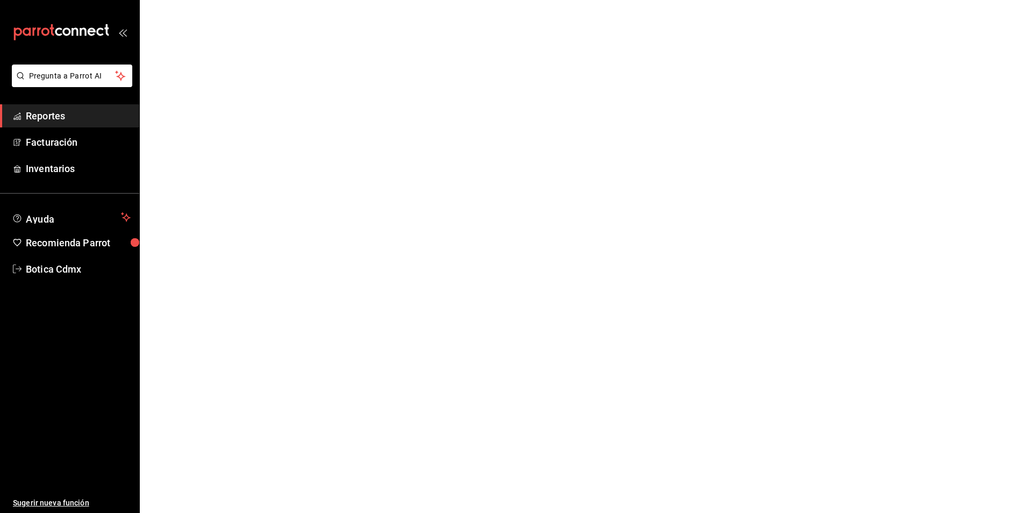  Describe the element at coordinates (78, 269) in the screenshot. I see `span: Botica Cdmx` at that location.